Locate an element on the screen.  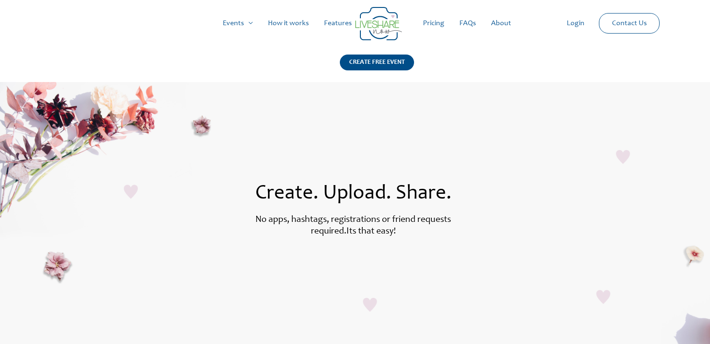
label: Its that easy! is located at coordinates (371, 232).